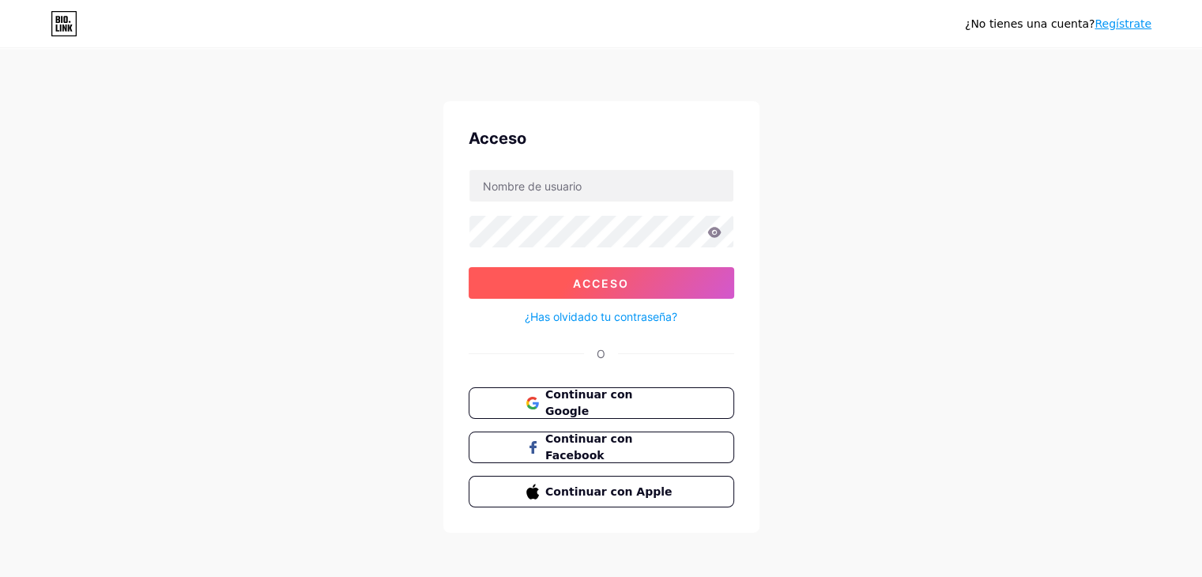  What do you see at coordinates (601, 283) in the screenshot?
I see `button: Acceso` at bounding box center [601, 283].